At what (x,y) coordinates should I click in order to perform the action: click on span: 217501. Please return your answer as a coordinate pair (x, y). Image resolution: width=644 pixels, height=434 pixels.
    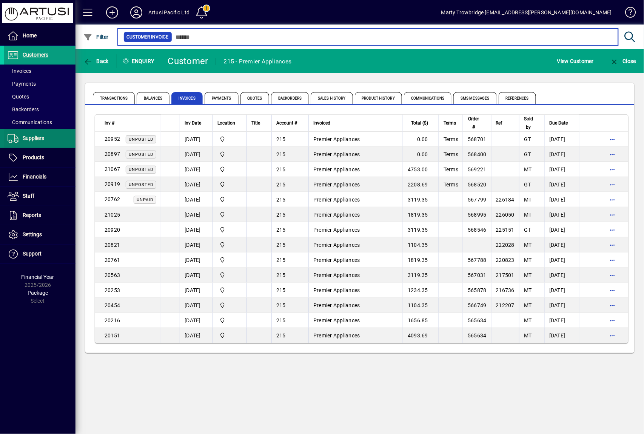
    Looking at the image, I should click on (505, 275).